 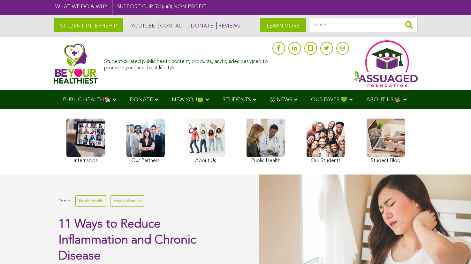 I want to click on input: Search, so click(x=364, y=25).